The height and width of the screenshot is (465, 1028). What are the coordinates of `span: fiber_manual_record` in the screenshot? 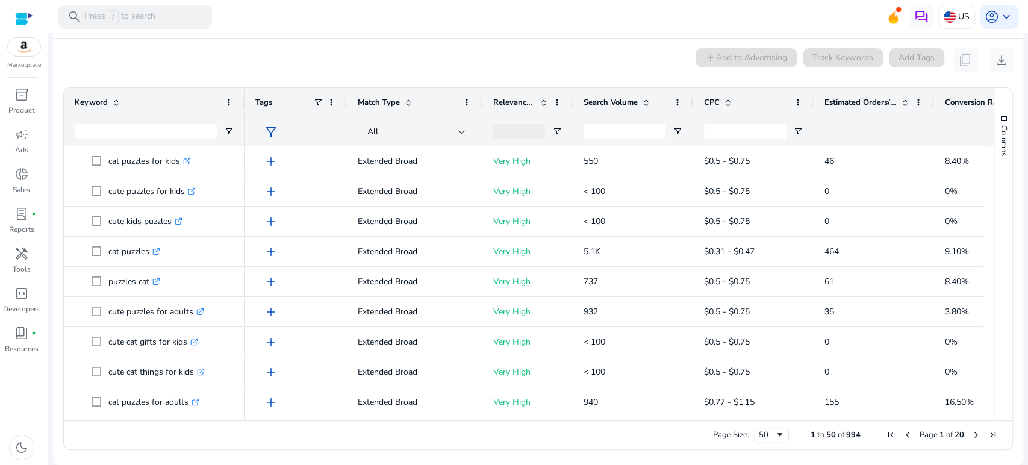 It's located at (34, 333).